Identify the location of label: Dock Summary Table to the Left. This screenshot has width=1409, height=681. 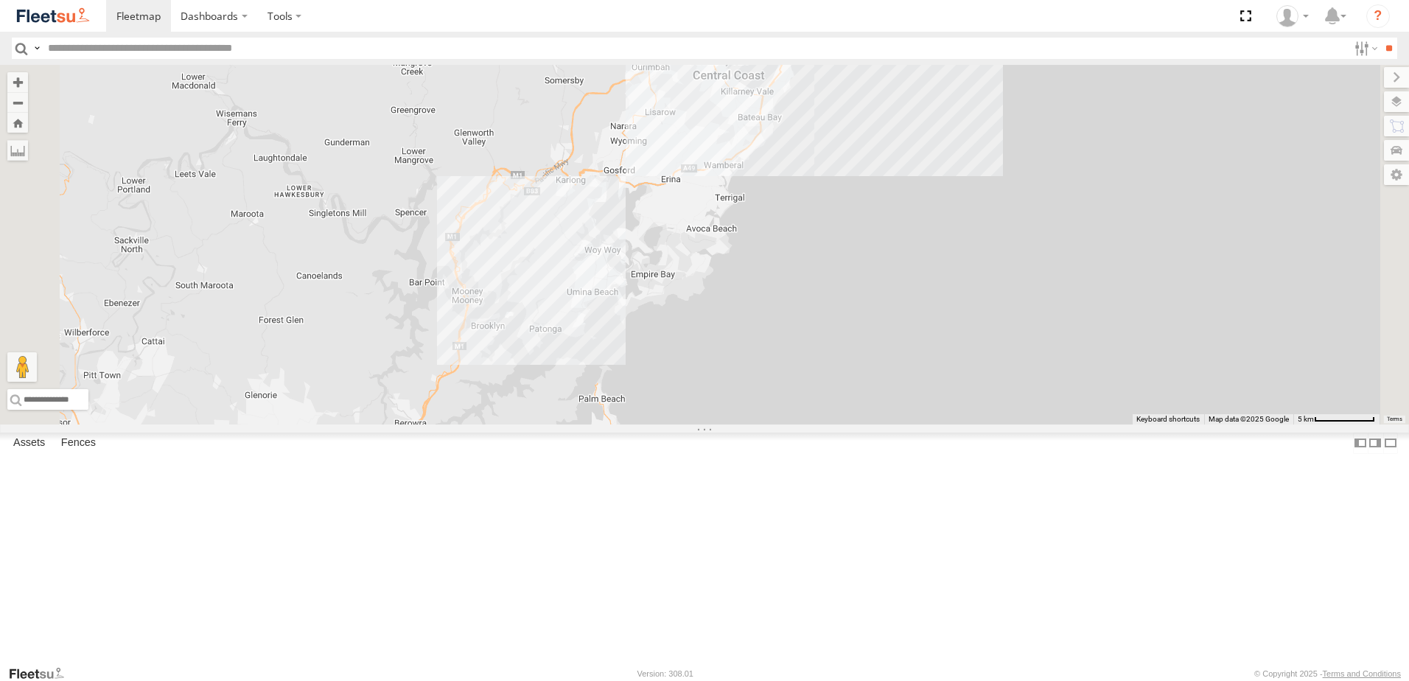
(1360, 443).